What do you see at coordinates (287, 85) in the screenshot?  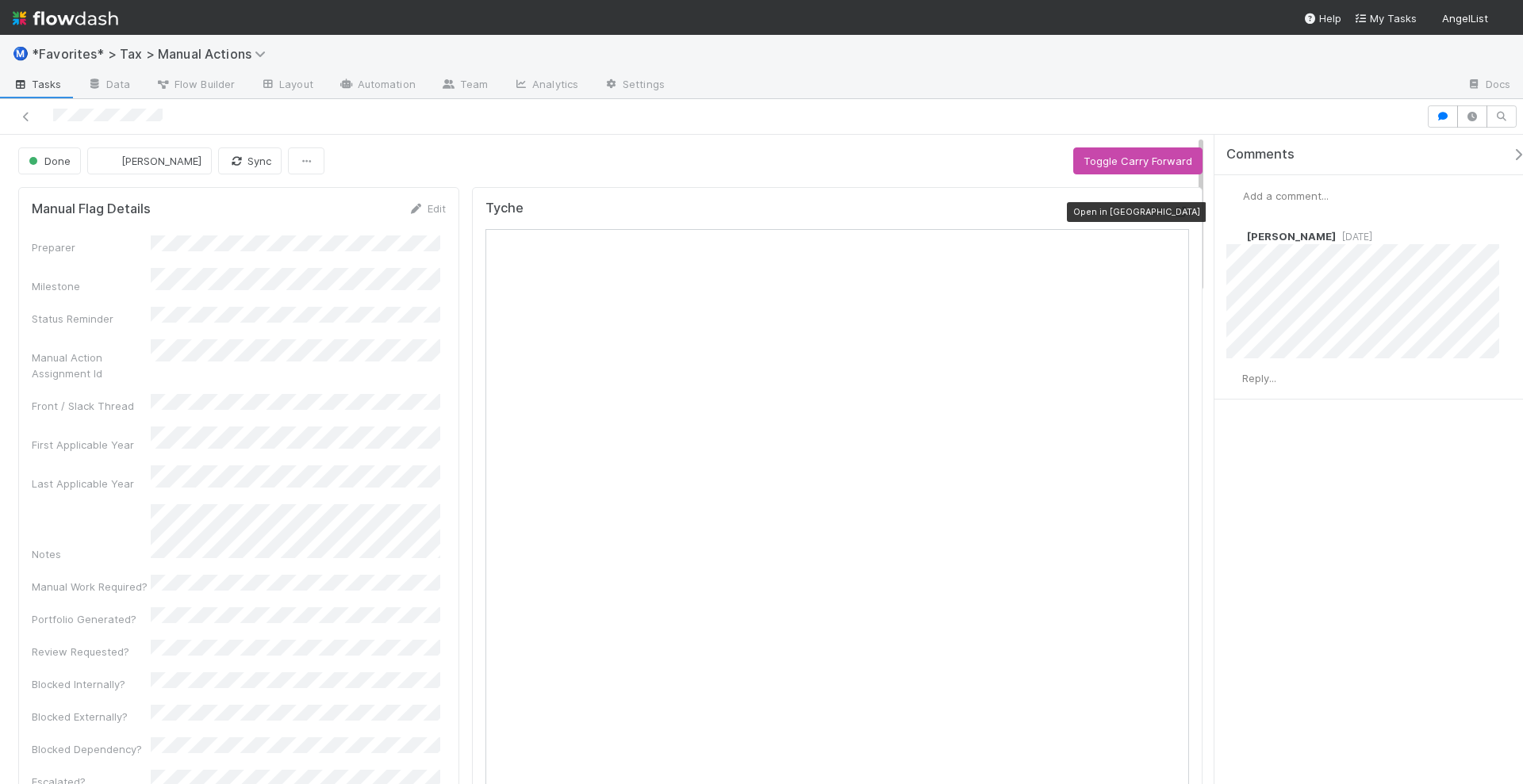 I see `a: Layout` at bounding box center [287, 85].